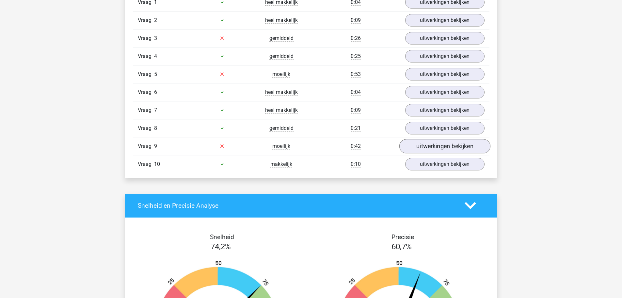 The height and width of the screenshot is (298, 622). Describe the element at coordinates (156, 110) in the screenshot. I see `span: 7` at that location.